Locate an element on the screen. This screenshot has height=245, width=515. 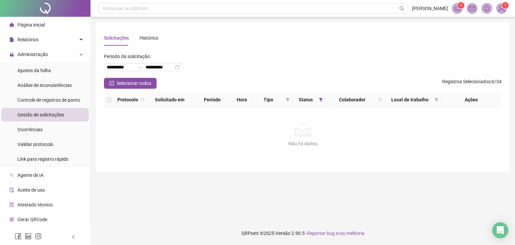
sup: Atualize o seu contato no menu Meus Dados is located at coordinates (505, 5).